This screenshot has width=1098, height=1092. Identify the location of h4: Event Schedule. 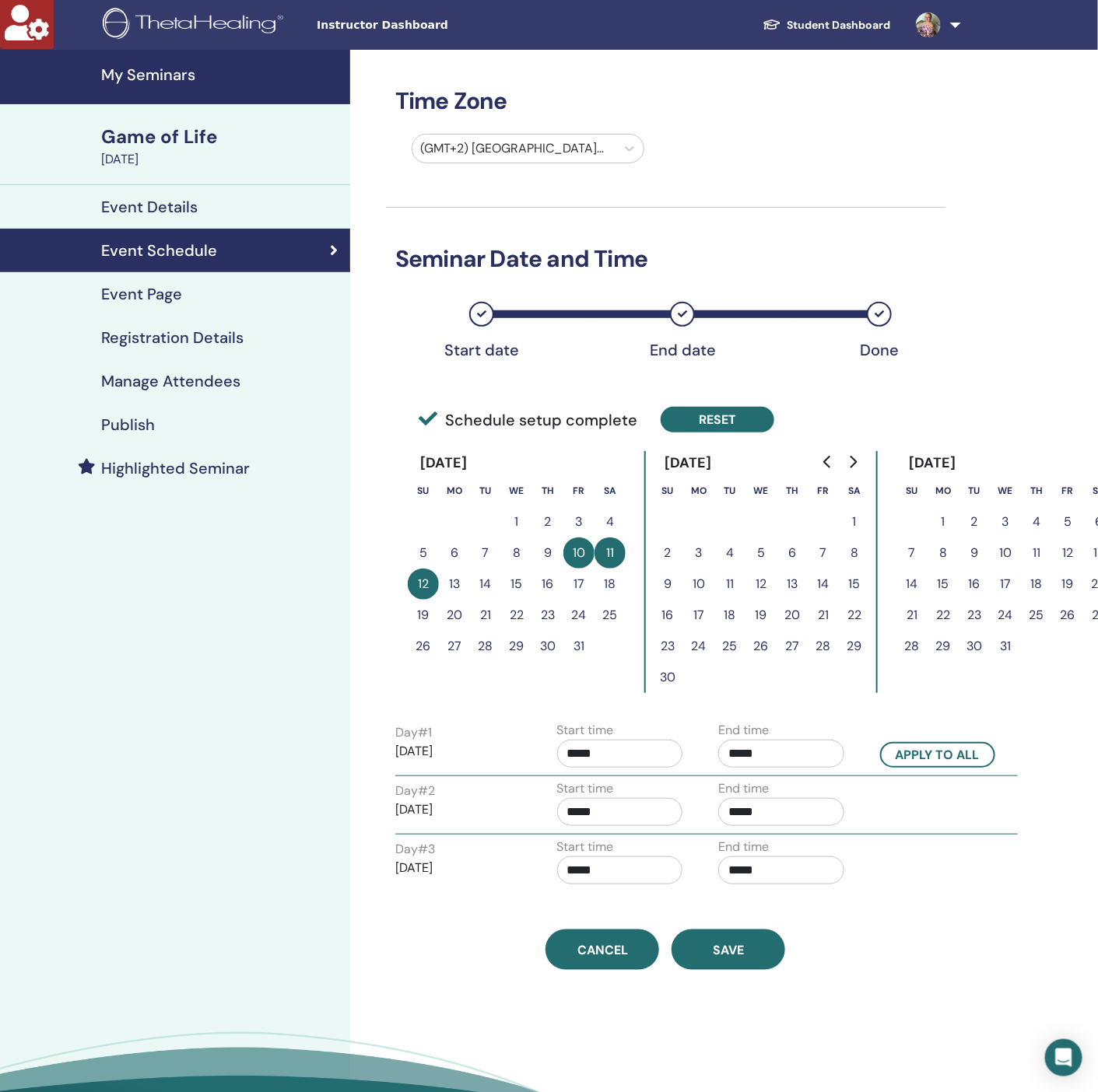
(159, 250).